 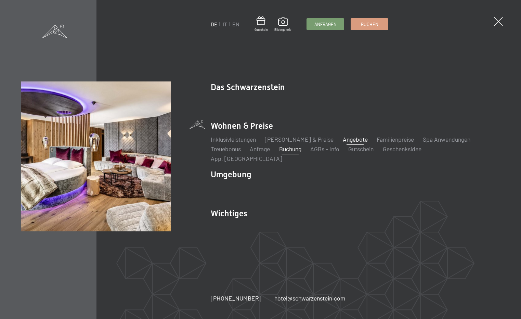 I want to click on a: Anfragen, so click(x=325, y=24).